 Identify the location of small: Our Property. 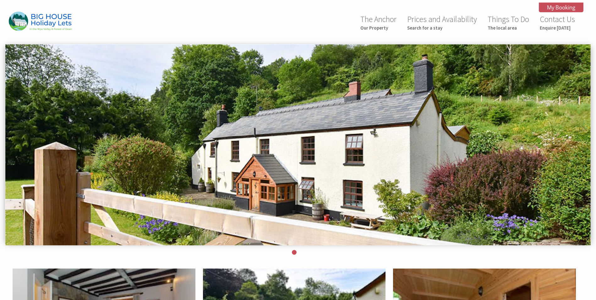
(378, 28).